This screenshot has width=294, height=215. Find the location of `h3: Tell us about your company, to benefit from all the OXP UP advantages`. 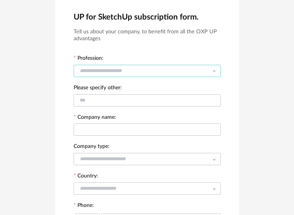

h3: Tell us about your company, to benefit from all the OXP UP advantages is located at coordinates (147, 35).